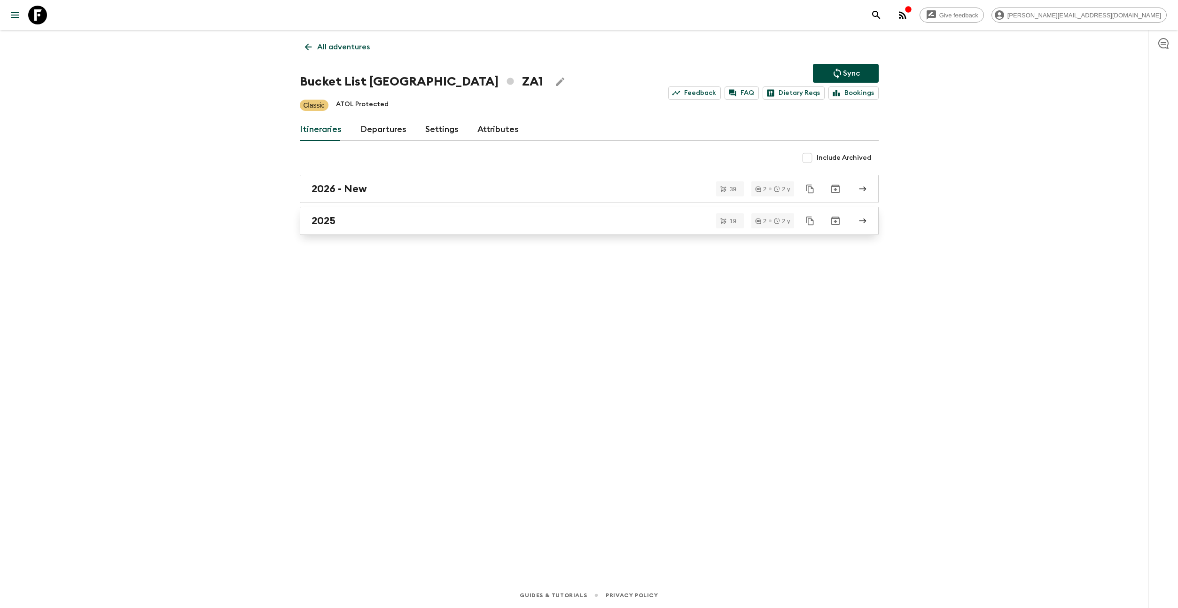  What do you see at coordinates (589, 221) in the screenshot?
I see `a: 2025` at bounding box center [589, 221].